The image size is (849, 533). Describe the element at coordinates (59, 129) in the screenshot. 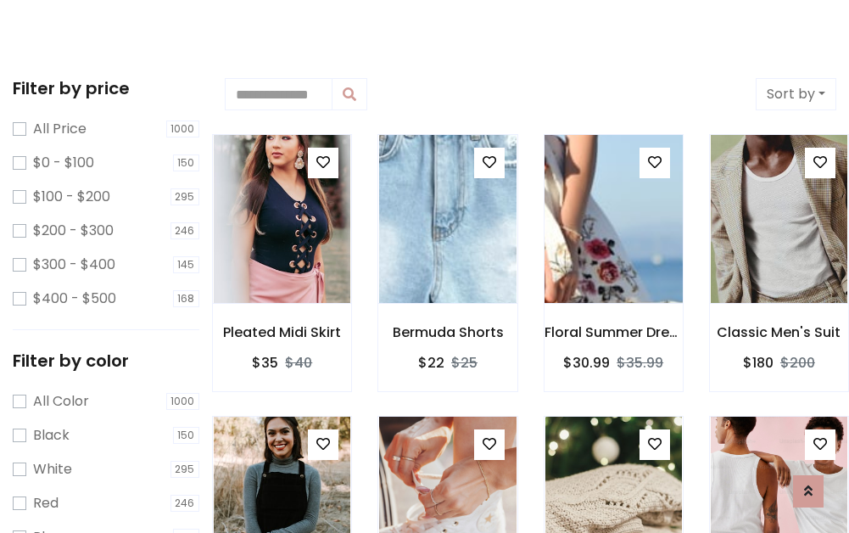

I see `label: All Price` at that location.